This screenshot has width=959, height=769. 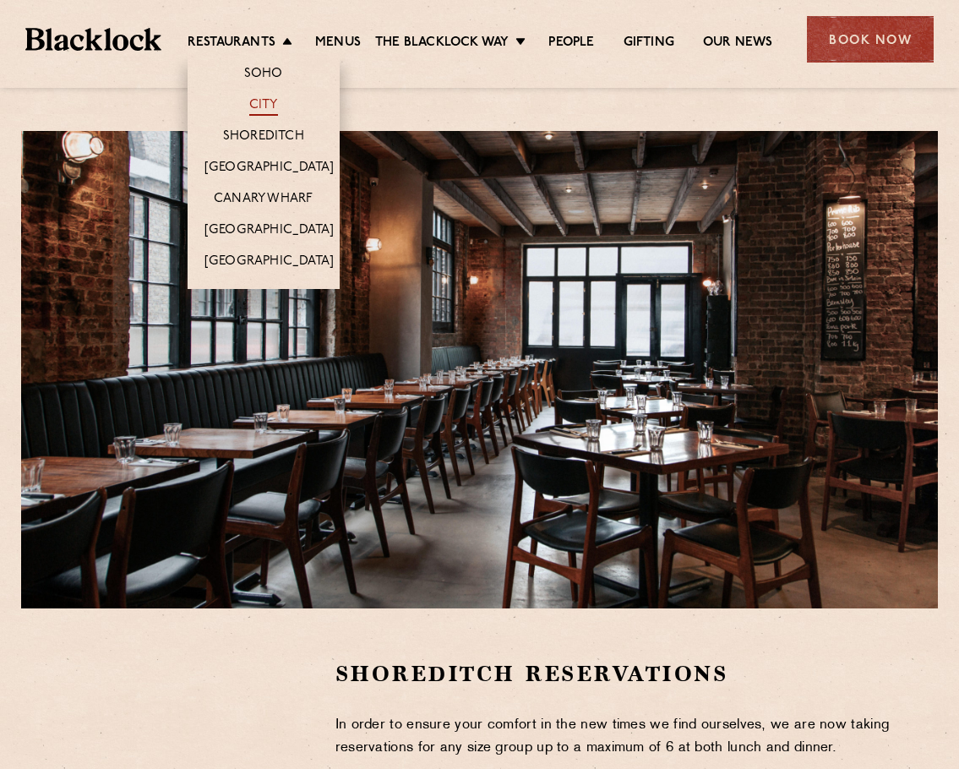 I want to click on a: City, so click(x=264, y=106).